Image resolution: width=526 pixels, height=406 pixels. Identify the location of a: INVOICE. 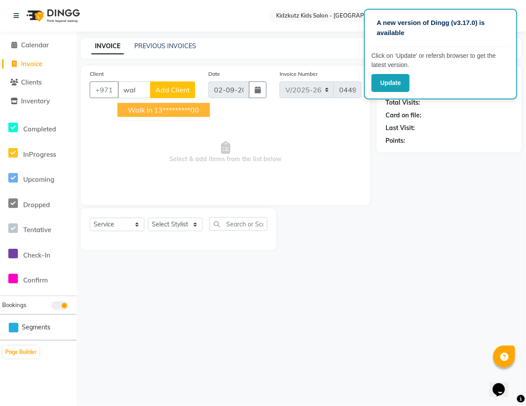
(108, 46).